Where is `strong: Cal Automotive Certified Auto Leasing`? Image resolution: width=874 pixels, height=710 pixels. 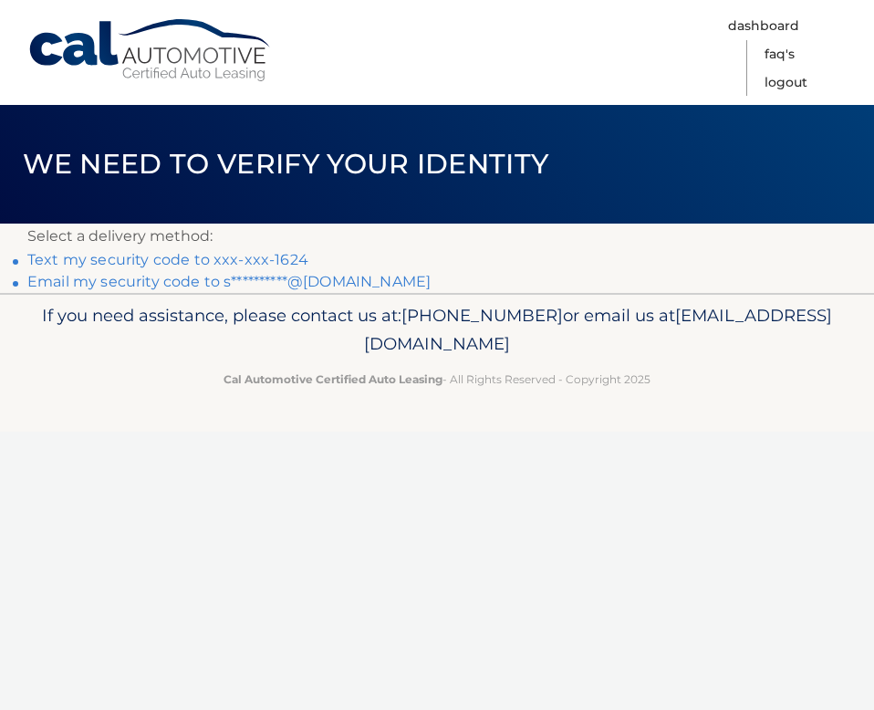
strong: Cal Automotive Certified Auto Leasing is located at coordinates (333, 379).